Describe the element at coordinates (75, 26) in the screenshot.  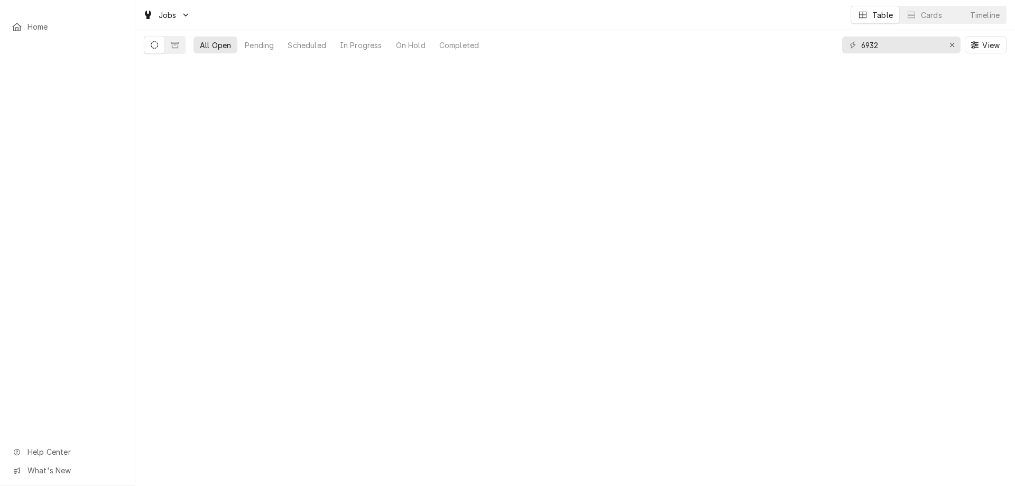
I see `span: Home` at that location.